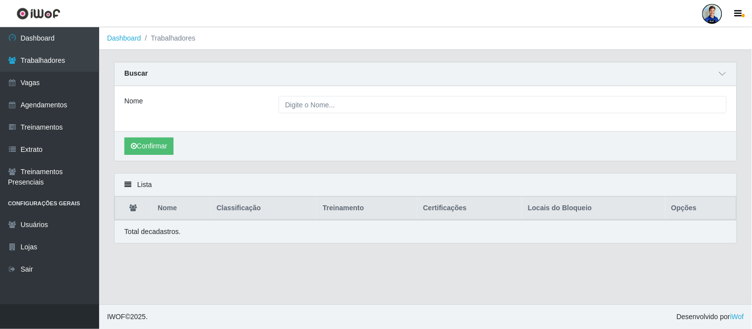  What do you see at coordinates (38, 13) in the screenshot?
I see `img: CoreUI Logo` at bounding box center [38, 13].